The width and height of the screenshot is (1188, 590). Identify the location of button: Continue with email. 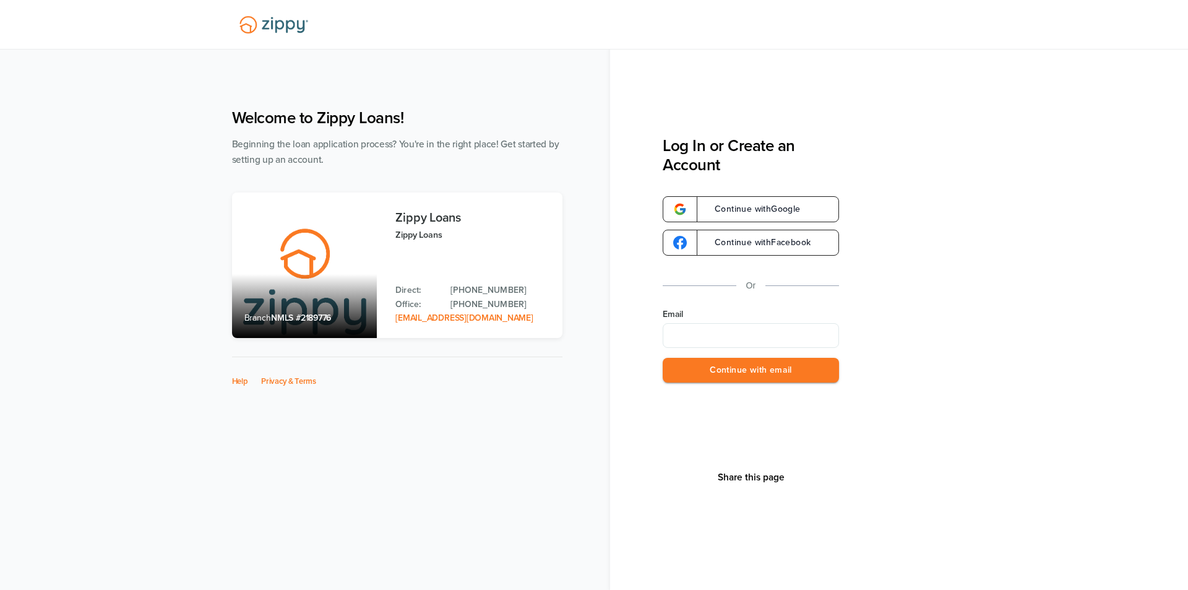
(750, 370).